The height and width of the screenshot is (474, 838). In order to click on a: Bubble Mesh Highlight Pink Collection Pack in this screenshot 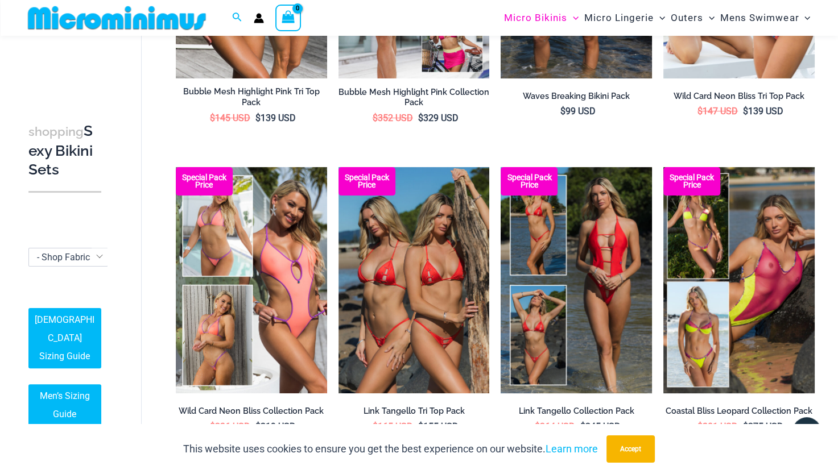, I will do `click(414, 100)`.